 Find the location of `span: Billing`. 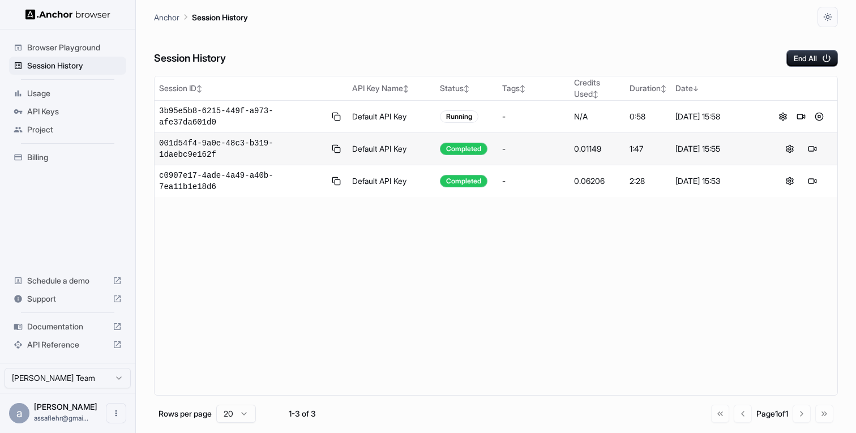

span: Billing is located at coordinates (74, 157).